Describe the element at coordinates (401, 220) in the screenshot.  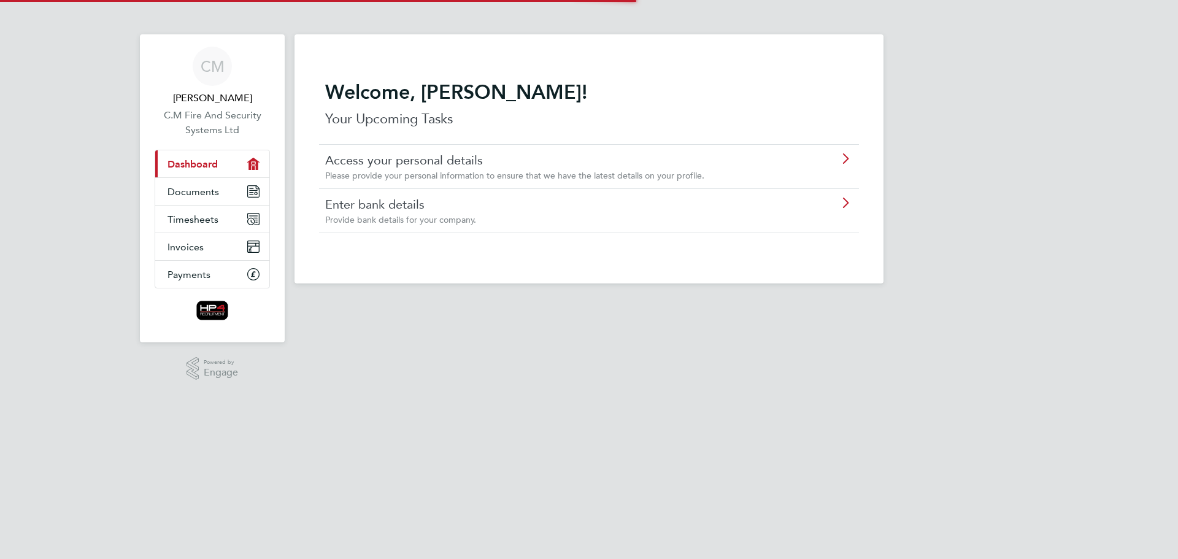
I see `span: Provide bank details for your company.` at that location.